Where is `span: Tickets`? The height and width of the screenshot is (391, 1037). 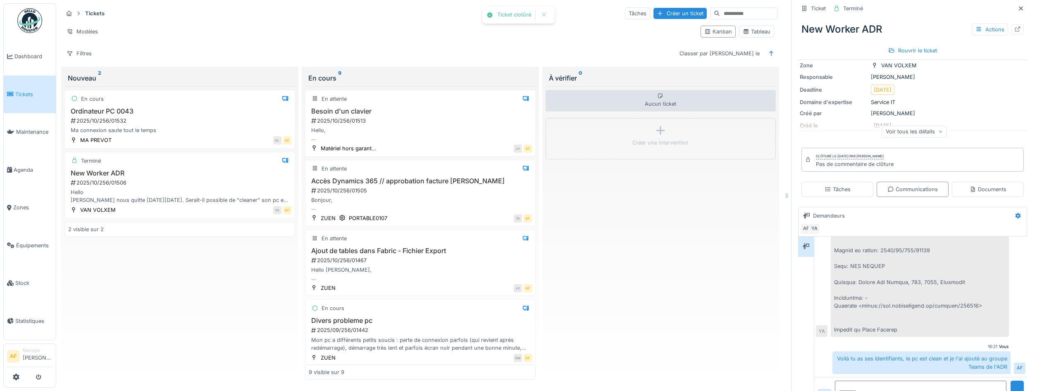 span: Tickets is located at coordinates (34, 94).